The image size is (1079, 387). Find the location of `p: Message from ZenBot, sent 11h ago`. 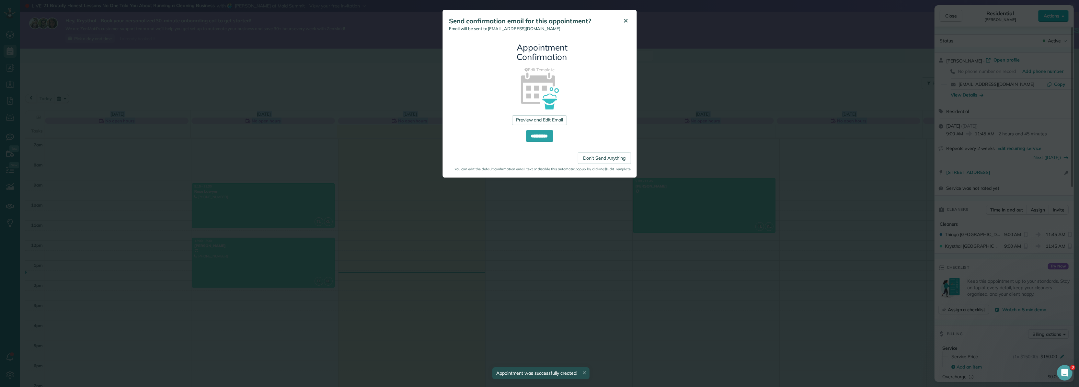

p: Message from ZenBot, sent 11h ago is located at coordinates (70, 28).